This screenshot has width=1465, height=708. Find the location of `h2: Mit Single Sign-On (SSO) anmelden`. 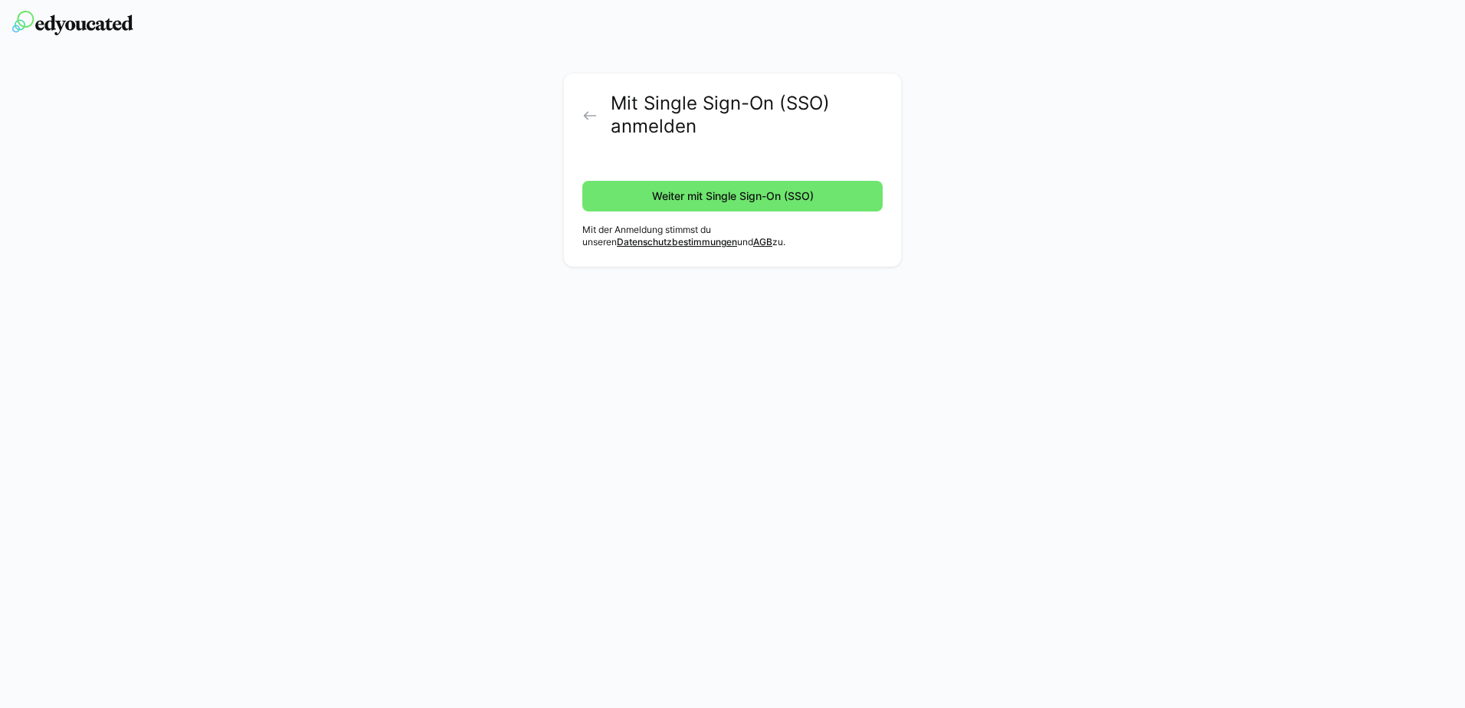

h2: Mit Single Sign-On (SSO) anmelden is located at coordinates (746, 115).